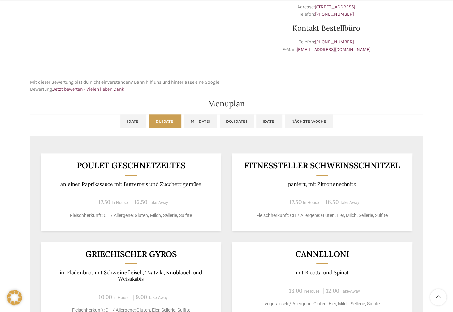 The image size is (453, 312). I want to click on p: im Fladenbrot mit Schweinefleisch, Tzatziki, Knoblauch und Weisskabis, so click(131, 275).